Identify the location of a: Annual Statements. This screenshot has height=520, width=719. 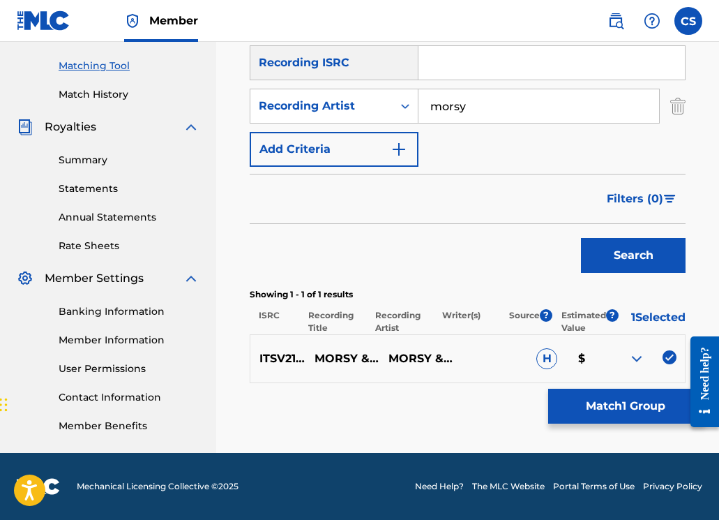
(129, 217).